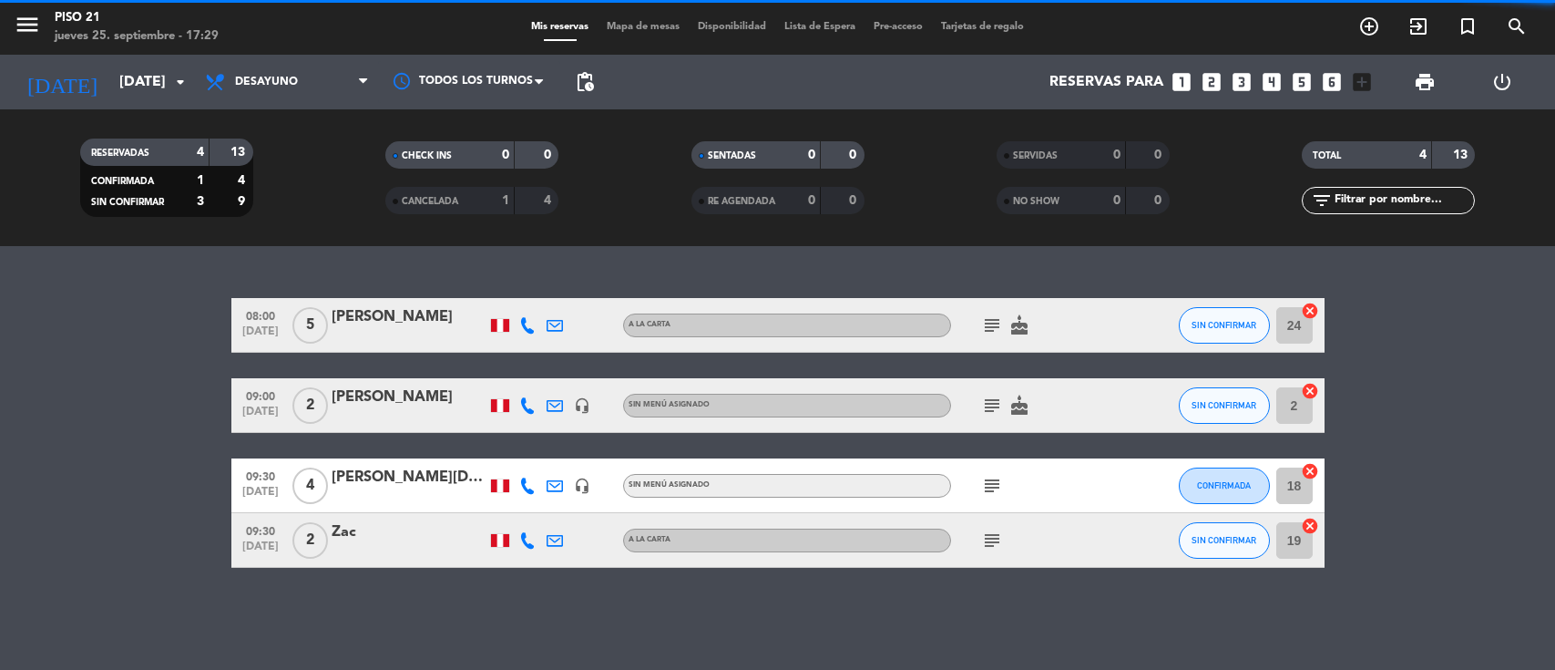 The image size is (1555, 670). I want to click on i: add_circle_outline, so click(1369, 26).